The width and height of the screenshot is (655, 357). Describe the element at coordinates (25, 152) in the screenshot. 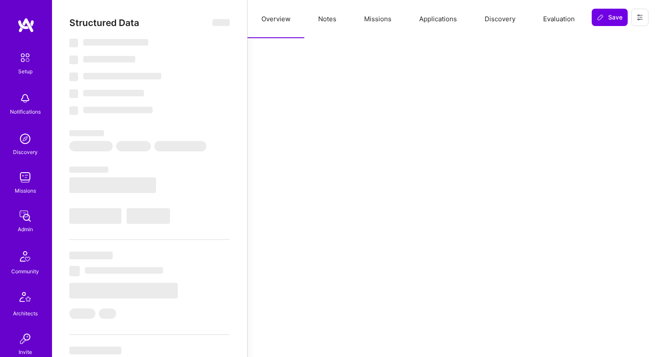

I see `div: Discovery` at that location.